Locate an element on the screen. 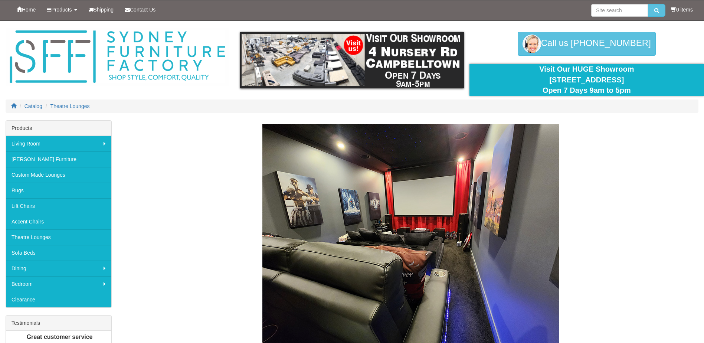 This screenshot has width=704, height=343. a: Lift Chairs is located at coordinates (59, 206).